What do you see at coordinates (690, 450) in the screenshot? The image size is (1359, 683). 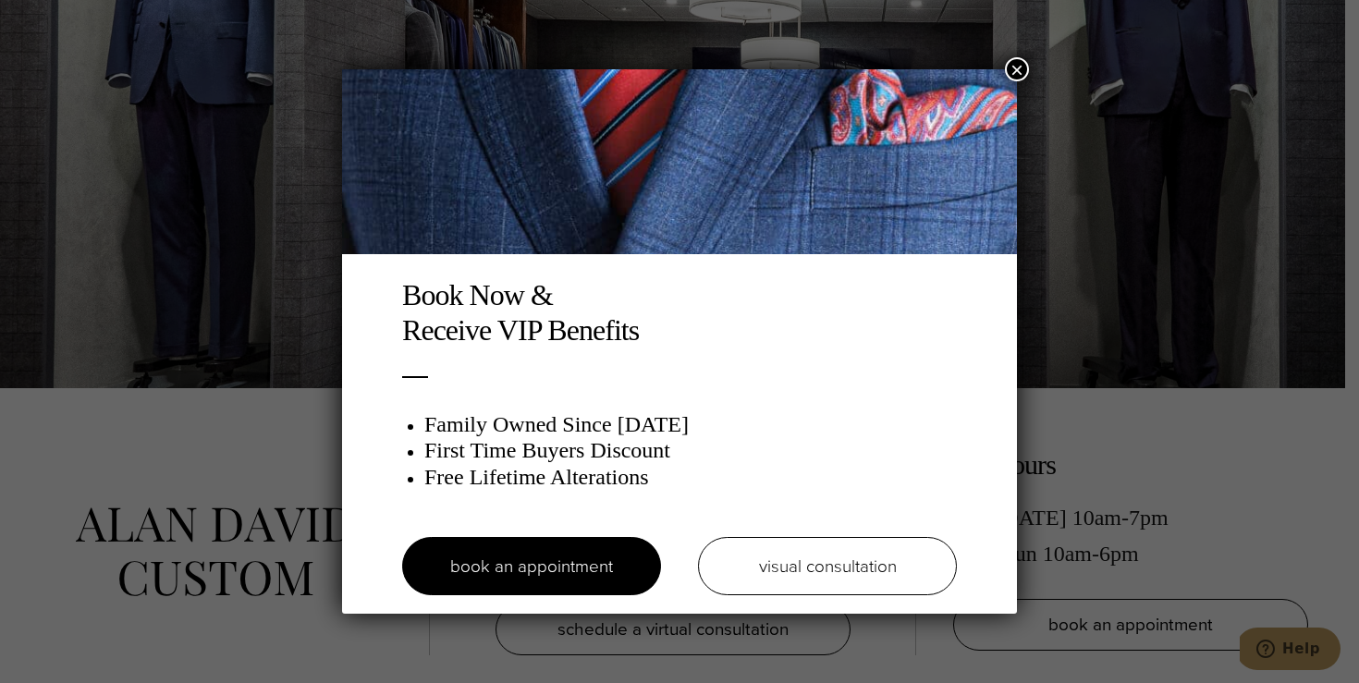 I see `h3: First Time Buyers Discount` at bounding box center [690, 450].